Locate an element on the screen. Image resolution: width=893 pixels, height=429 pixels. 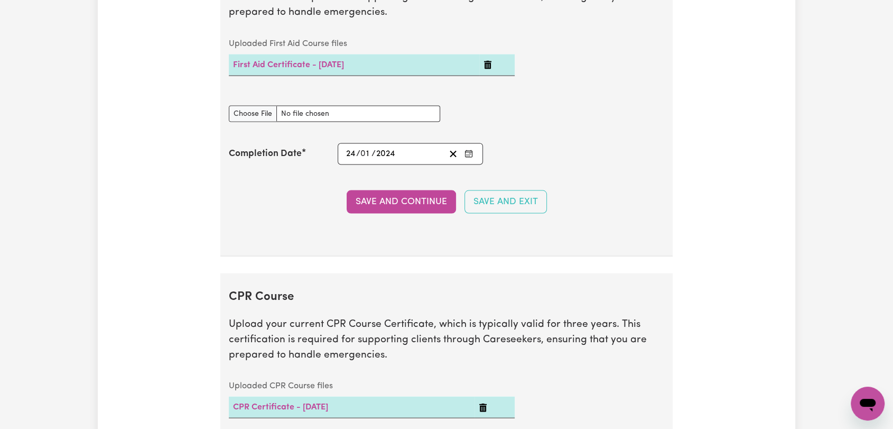
h2: CPR Course is located at coordinates (447, 297).